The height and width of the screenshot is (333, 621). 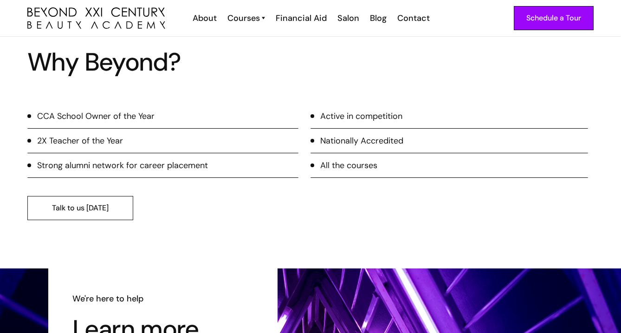 What do you see at coordinates (413, 18) in the screenshot?
I see `a: Contact` at bounding box center [413, 18].